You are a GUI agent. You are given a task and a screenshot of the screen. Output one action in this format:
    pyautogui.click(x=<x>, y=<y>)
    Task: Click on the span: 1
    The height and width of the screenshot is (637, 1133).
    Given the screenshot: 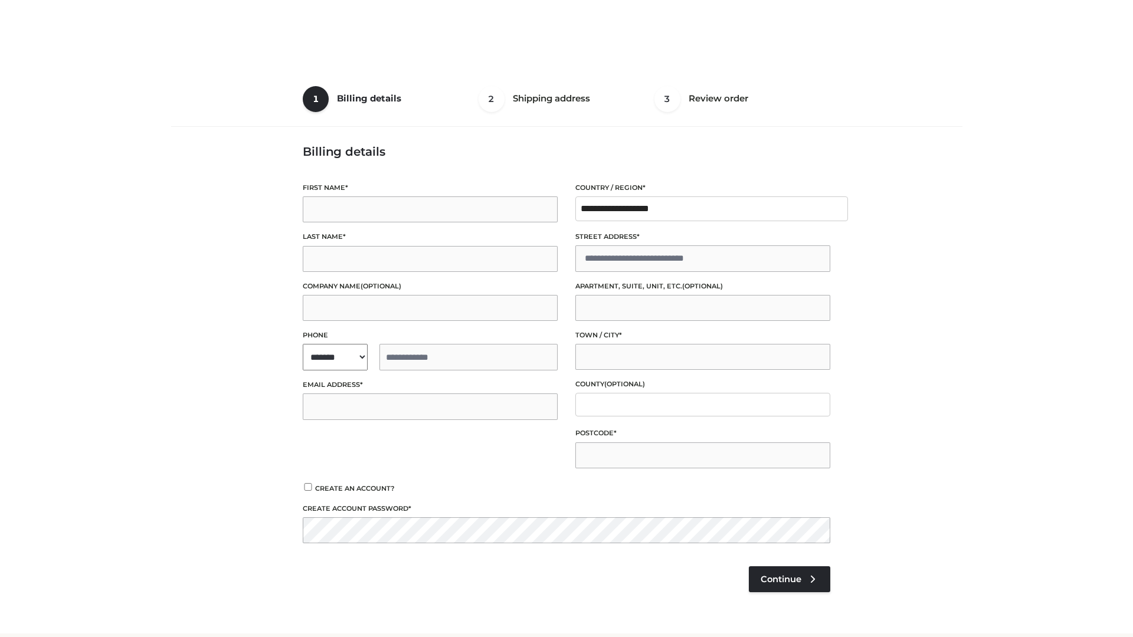 What is the action you would take?
    pyautogui.click(x=316, y=99)
    